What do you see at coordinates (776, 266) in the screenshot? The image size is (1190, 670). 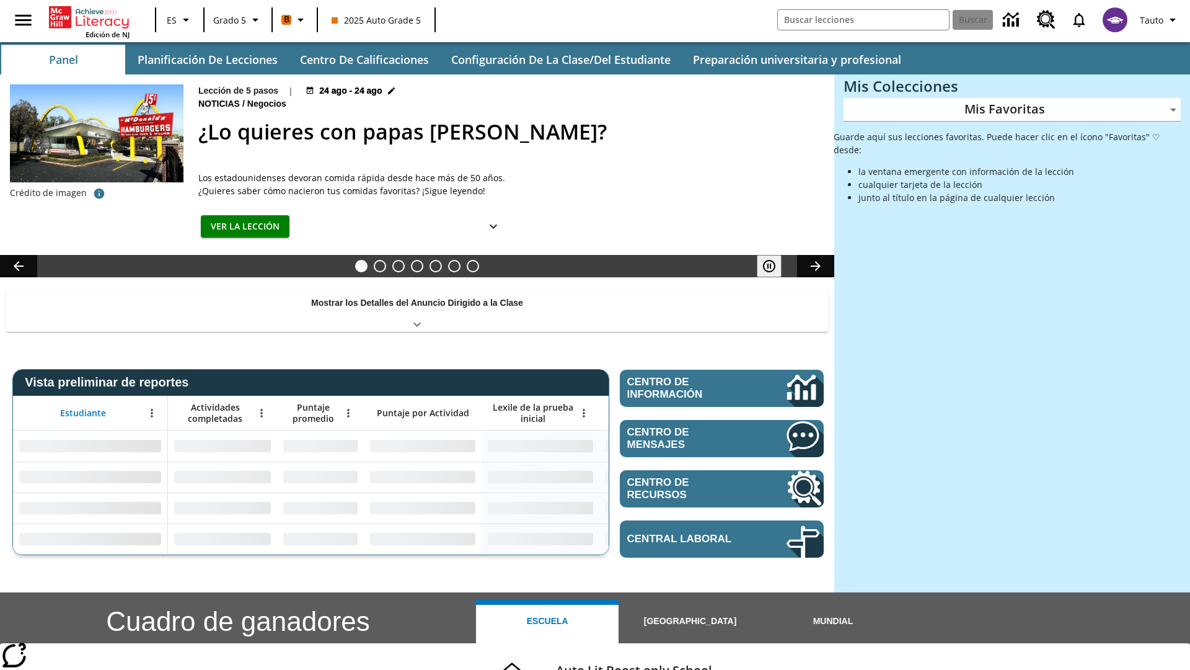 I see `div: Pausar` at bounding box center [776, 266].